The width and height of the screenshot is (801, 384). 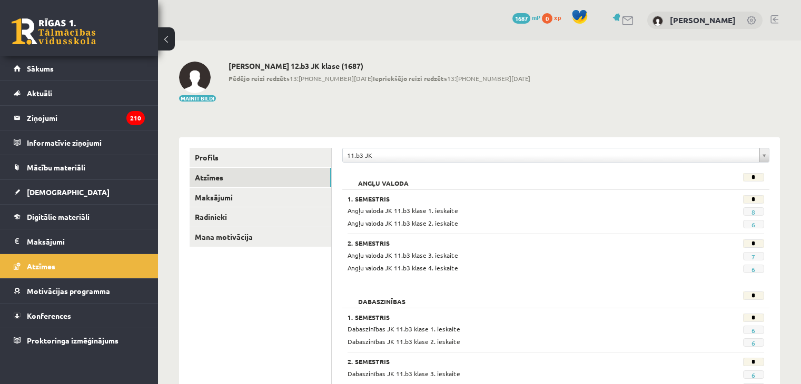 What do you see at coordinates (536, 17) in the screenshot?
I see `span: mP` at bounding box center [536, 17].